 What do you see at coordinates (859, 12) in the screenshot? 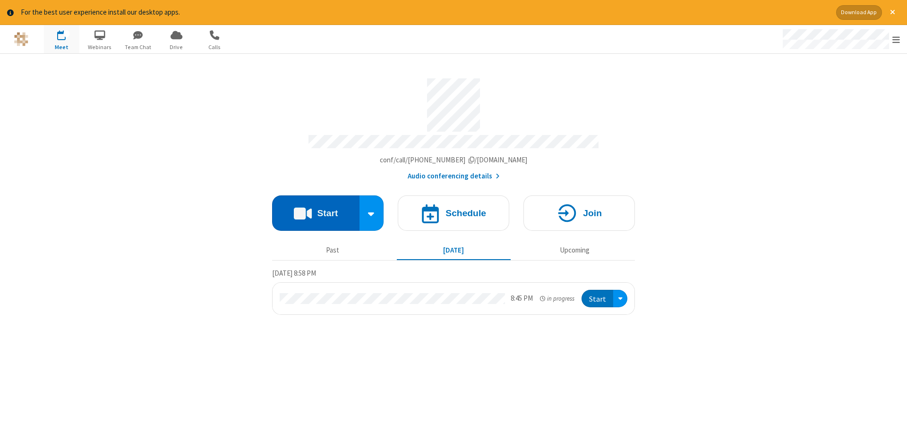
I see `button: Download App` at bounding box center [859, 12].